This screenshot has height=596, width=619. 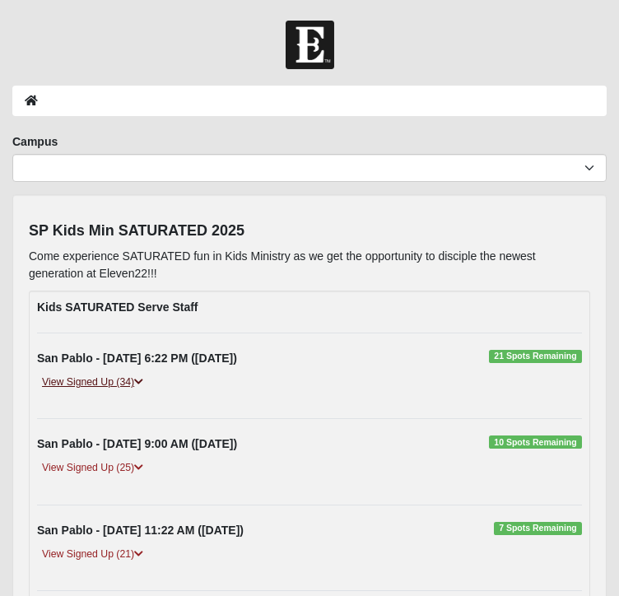 I want to click on img: Church of Eleven22 Logo, so click(x=309, y=44).